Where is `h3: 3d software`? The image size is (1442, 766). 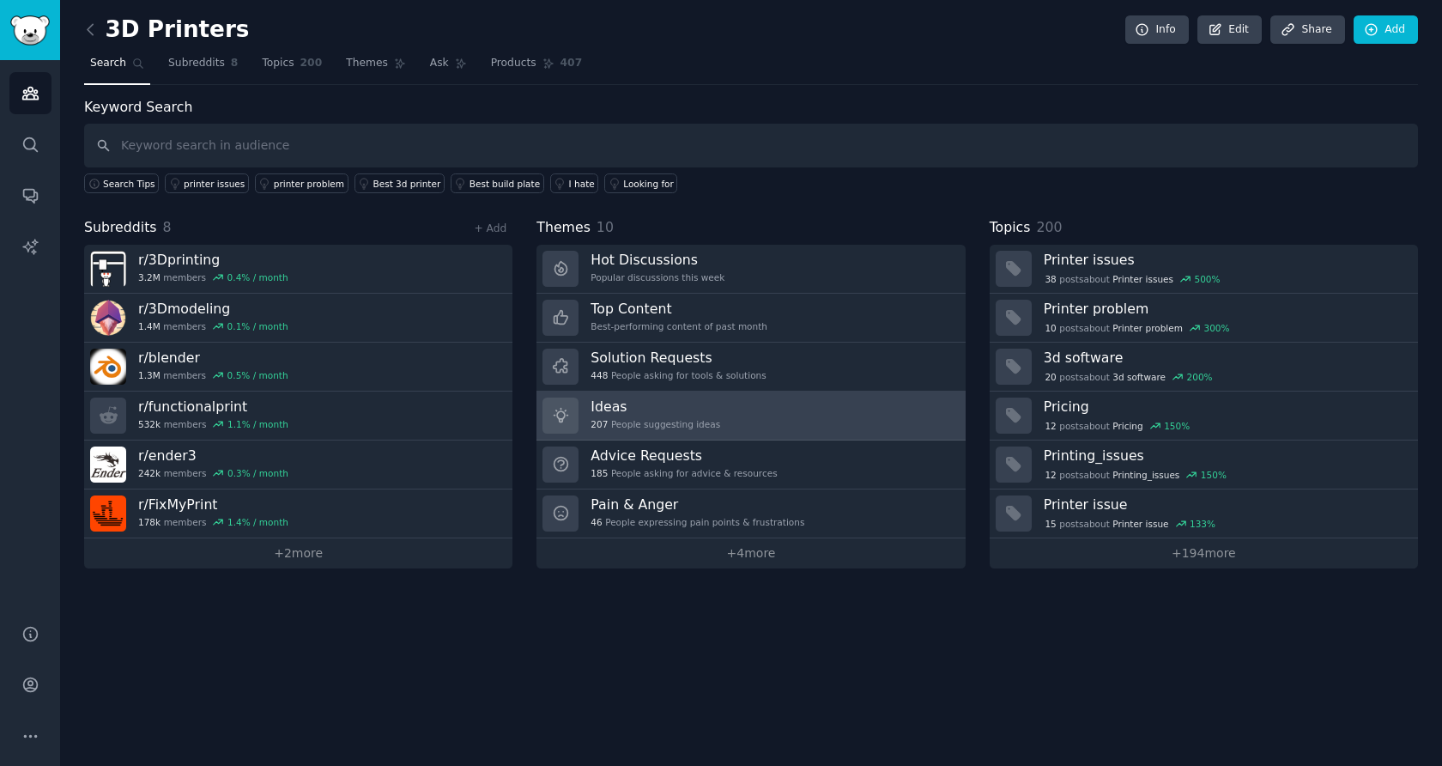
h3: 3d software is located at coordinates (1225, 357).